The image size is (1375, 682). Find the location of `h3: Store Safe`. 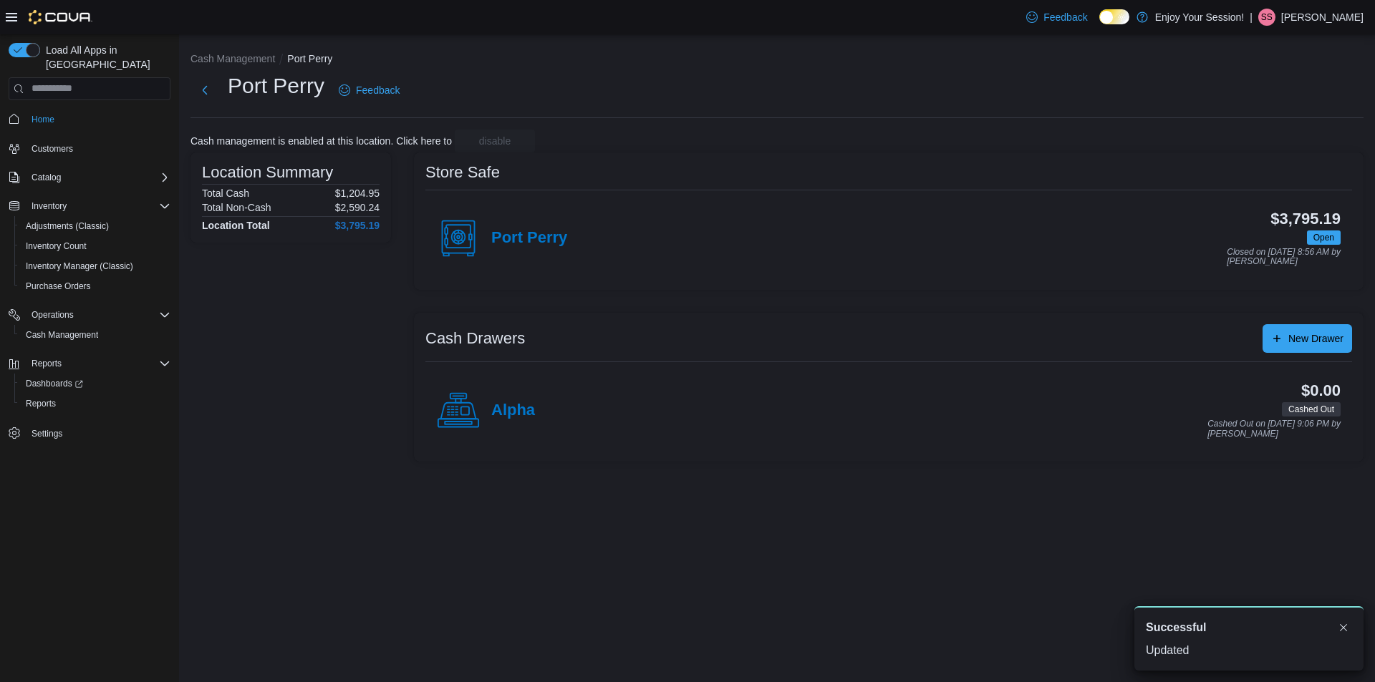

h3: Store Safe is located at coordinates (463, 173).